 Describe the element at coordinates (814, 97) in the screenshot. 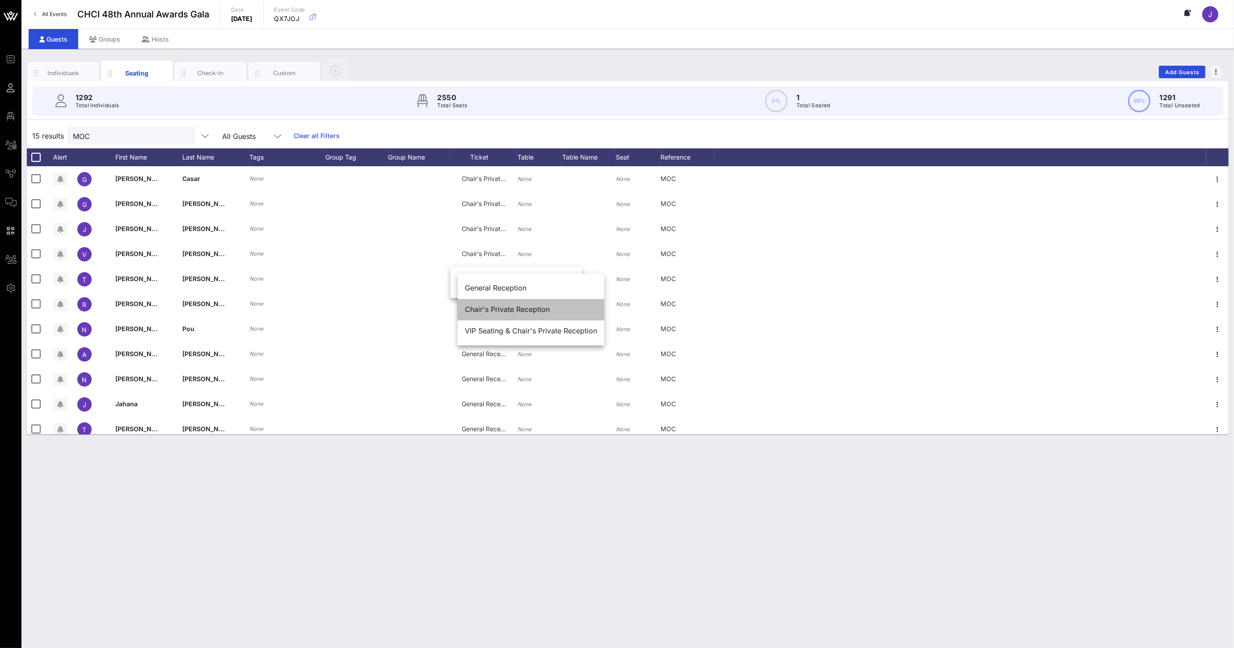

I see `p: 1` at that location.